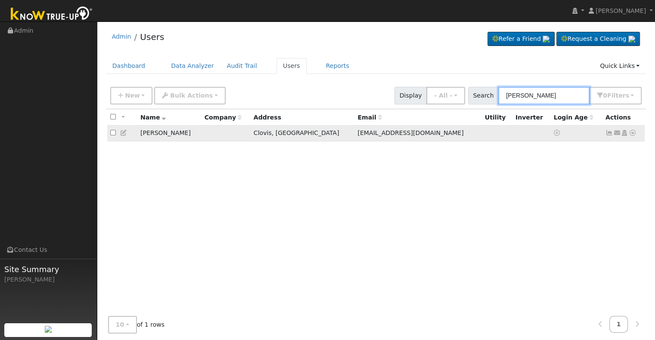  I want to click on span: Name, so click(153, 117).